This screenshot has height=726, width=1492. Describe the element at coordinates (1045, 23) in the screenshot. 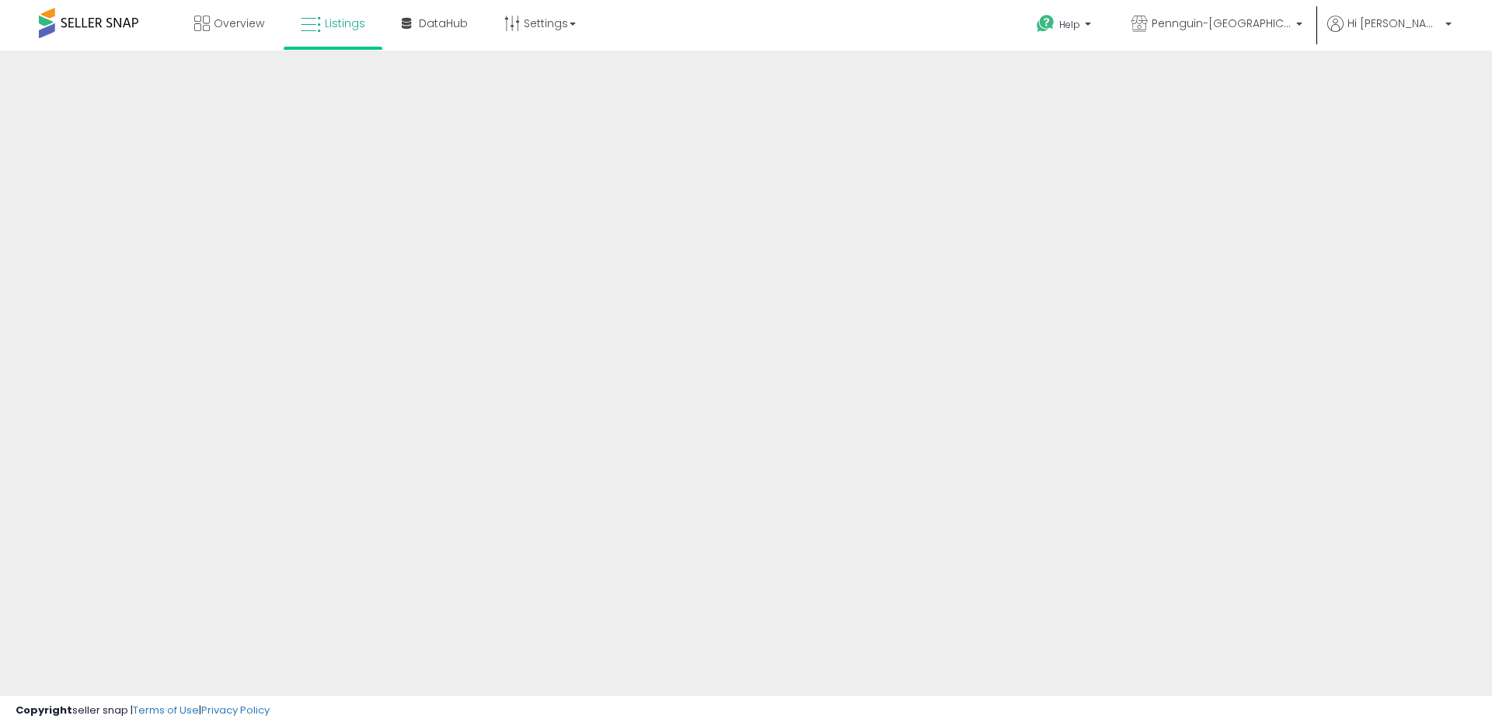

I see `i: Get Help` at that location.